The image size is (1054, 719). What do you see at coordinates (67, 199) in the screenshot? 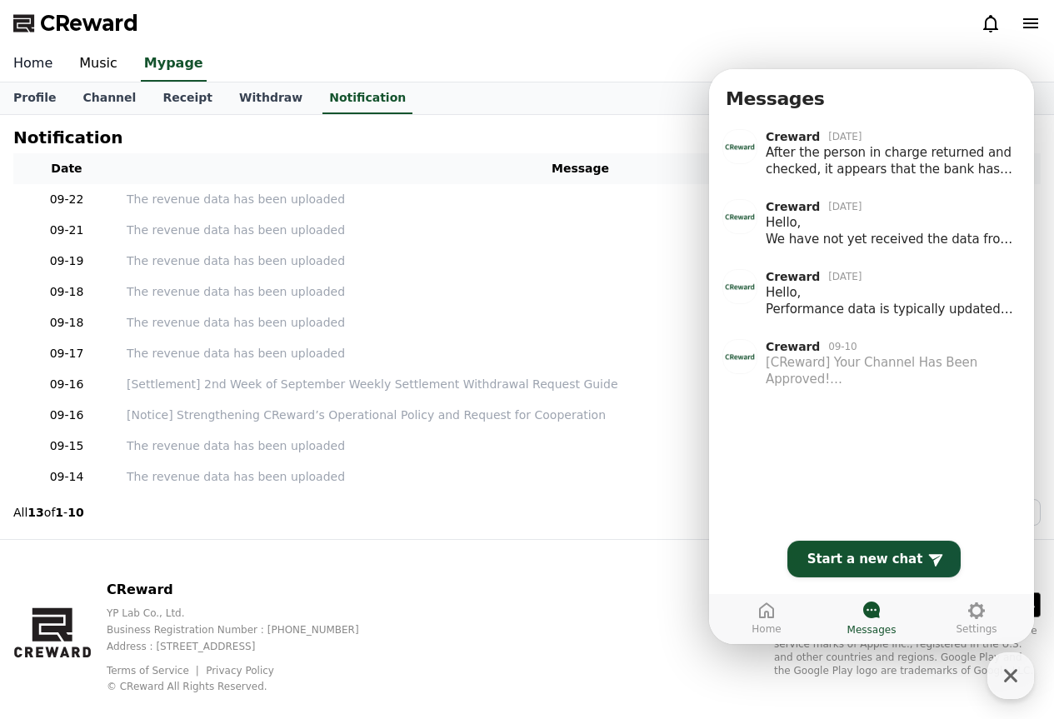
I see `p: 09-22` at bounding box center [67, 199].